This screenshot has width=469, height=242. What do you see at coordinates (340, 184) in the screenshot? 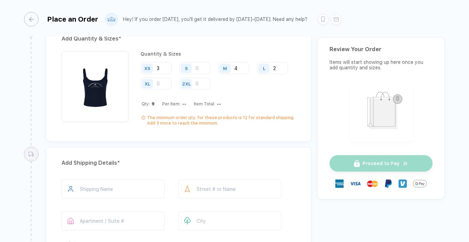
I see `img: express` at bounding box center [340, 184].